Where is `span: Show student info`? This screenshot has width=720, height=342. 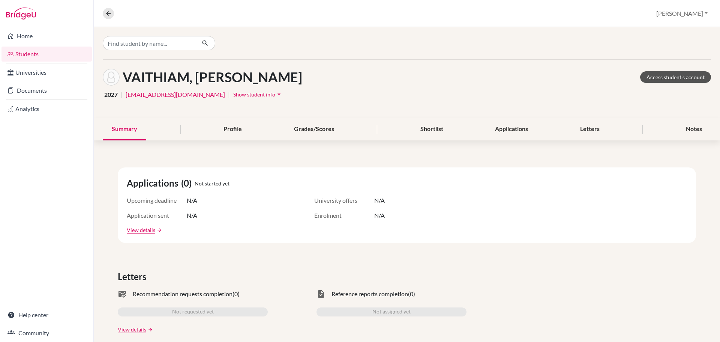
span: Show student info is located at coordinates (254, 94).